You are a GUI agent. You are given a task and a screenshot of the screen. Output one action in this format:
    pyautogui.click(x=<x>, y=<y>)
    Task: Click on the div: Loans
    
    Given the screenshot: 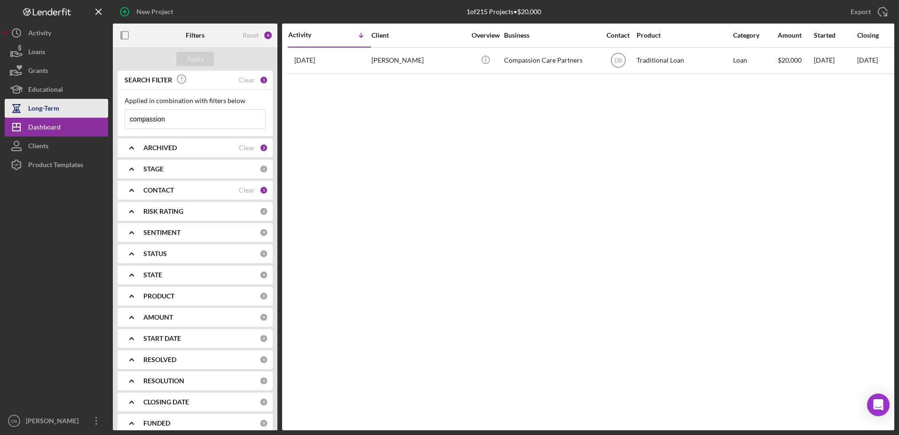 What is the action you would take?
    pyautogui.click(x=37, y=53)
    